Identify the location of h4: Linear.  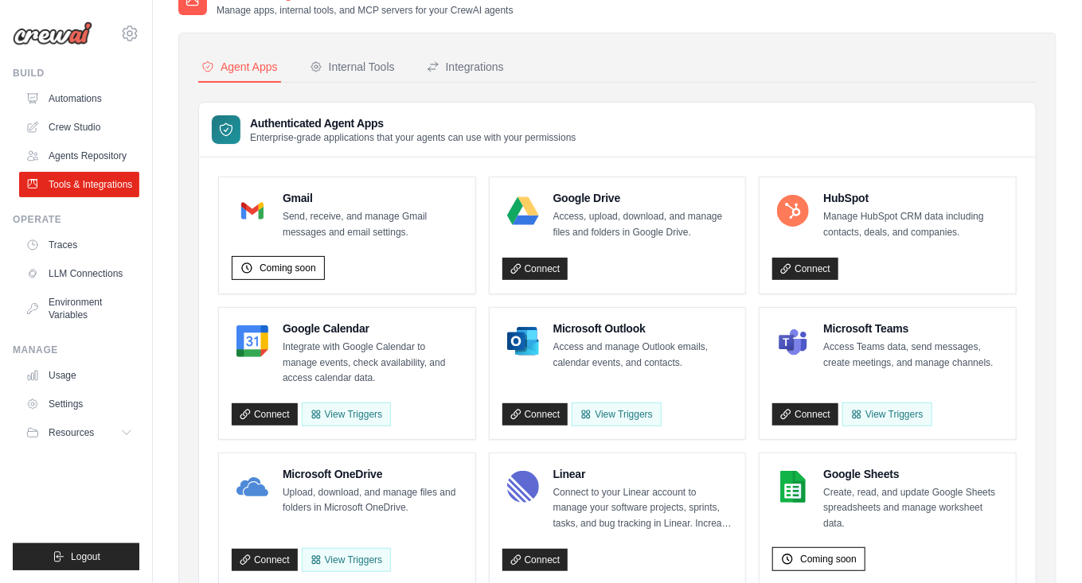
(643, 474).